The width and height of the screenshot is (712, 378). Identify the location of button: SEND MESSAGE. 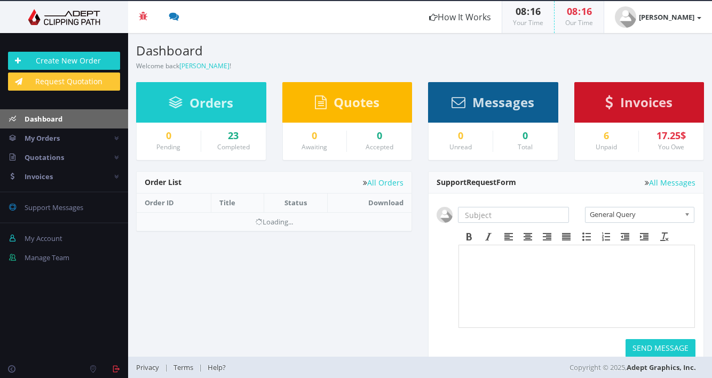
(660, 348).